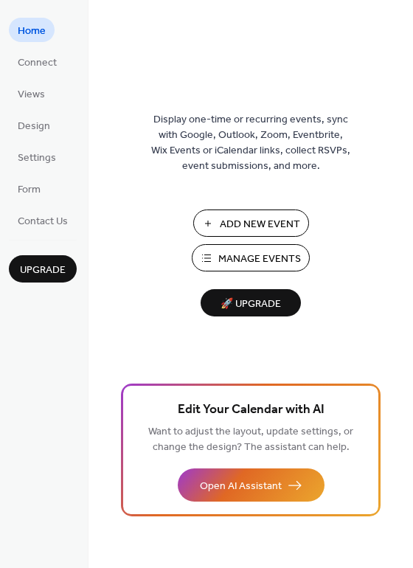 The image size is (413, 568). What do you see at coordinates (251, 304) in the screenshot?
I see `span: 🚀 Upgrade` at bounding box center [251, 304].